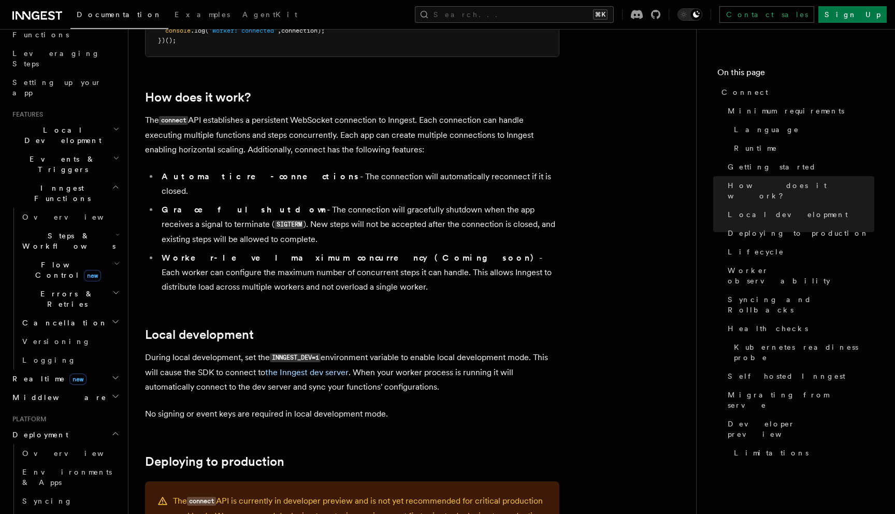 This screenshot has height=514, width=895. What do you see at coordinates (70, 341) in the screenshot?
I see `a: Versioning` at bounding box center [70, 341].